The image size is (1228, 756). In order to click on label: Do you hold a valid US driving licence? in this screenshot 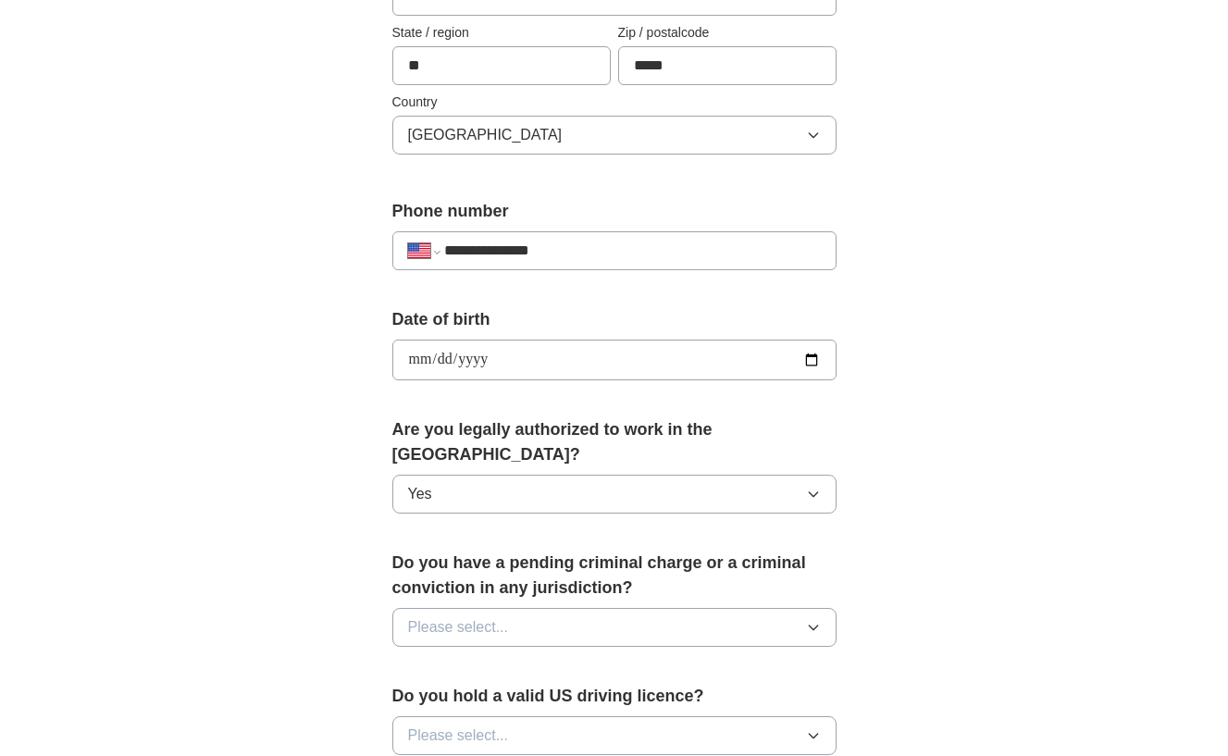, I will do `click(615, 696)`.